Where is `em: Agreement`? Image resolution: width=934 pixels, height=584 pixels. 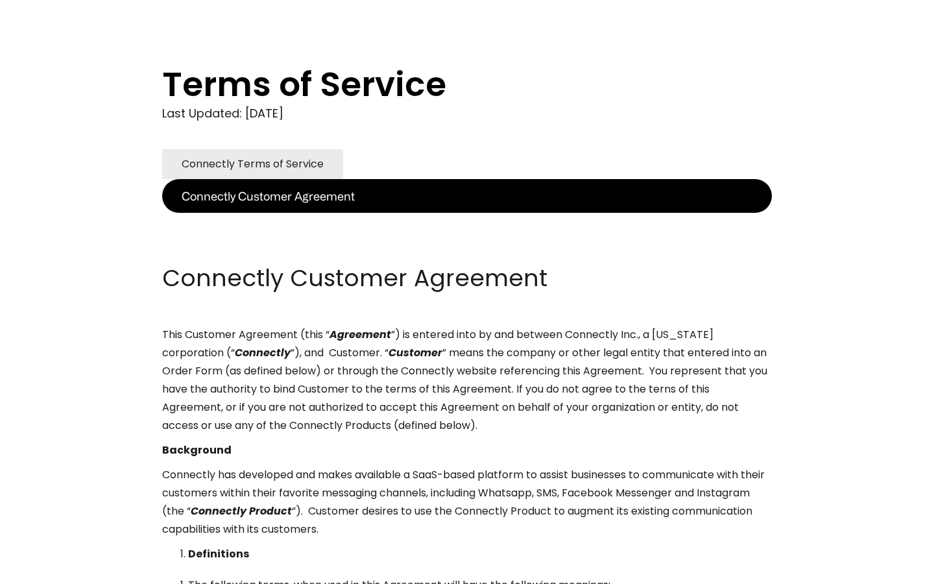 em: Agreement is located at coordinates (360, 334).